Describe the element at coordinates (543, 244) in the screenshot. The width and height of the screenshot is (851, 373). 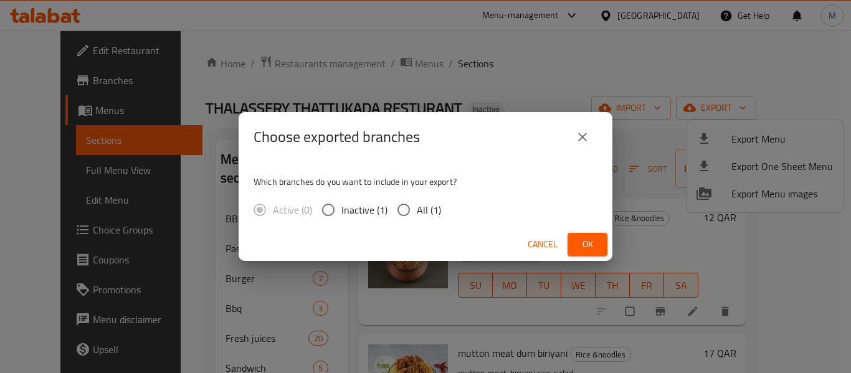
I see `button: Cancel` at that location.